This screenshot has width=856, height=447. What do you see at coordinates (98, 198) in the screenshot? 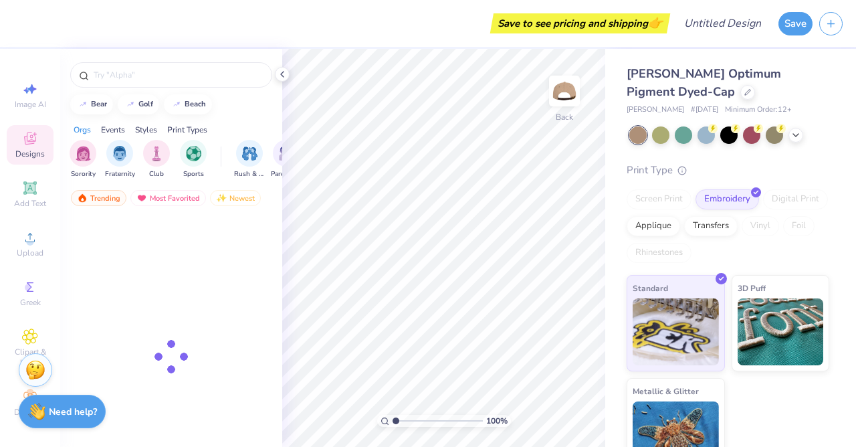
I see `div: Trending` at bounding box center [98, 198].